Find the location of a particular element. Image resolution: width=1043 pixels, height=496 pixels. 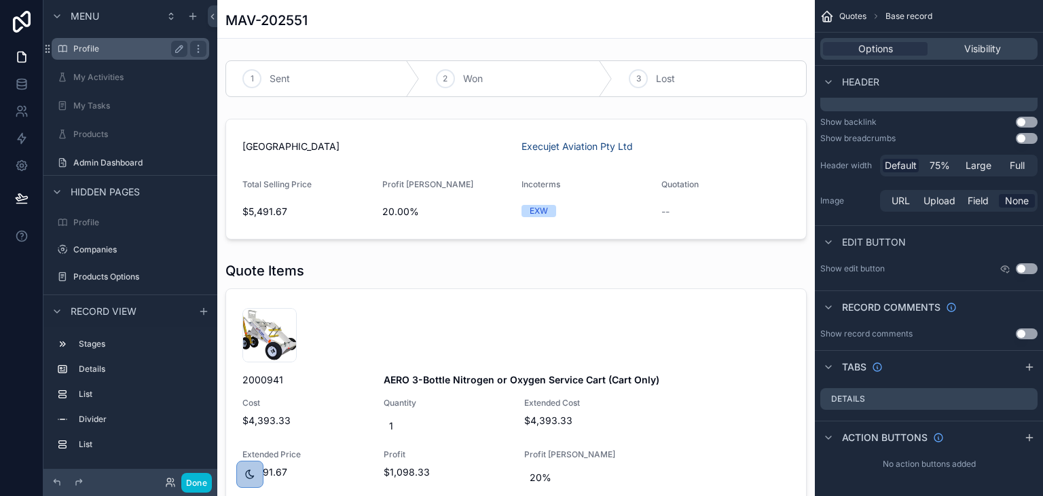

a: Admin Dashboard is located at coordinates (130, 163).